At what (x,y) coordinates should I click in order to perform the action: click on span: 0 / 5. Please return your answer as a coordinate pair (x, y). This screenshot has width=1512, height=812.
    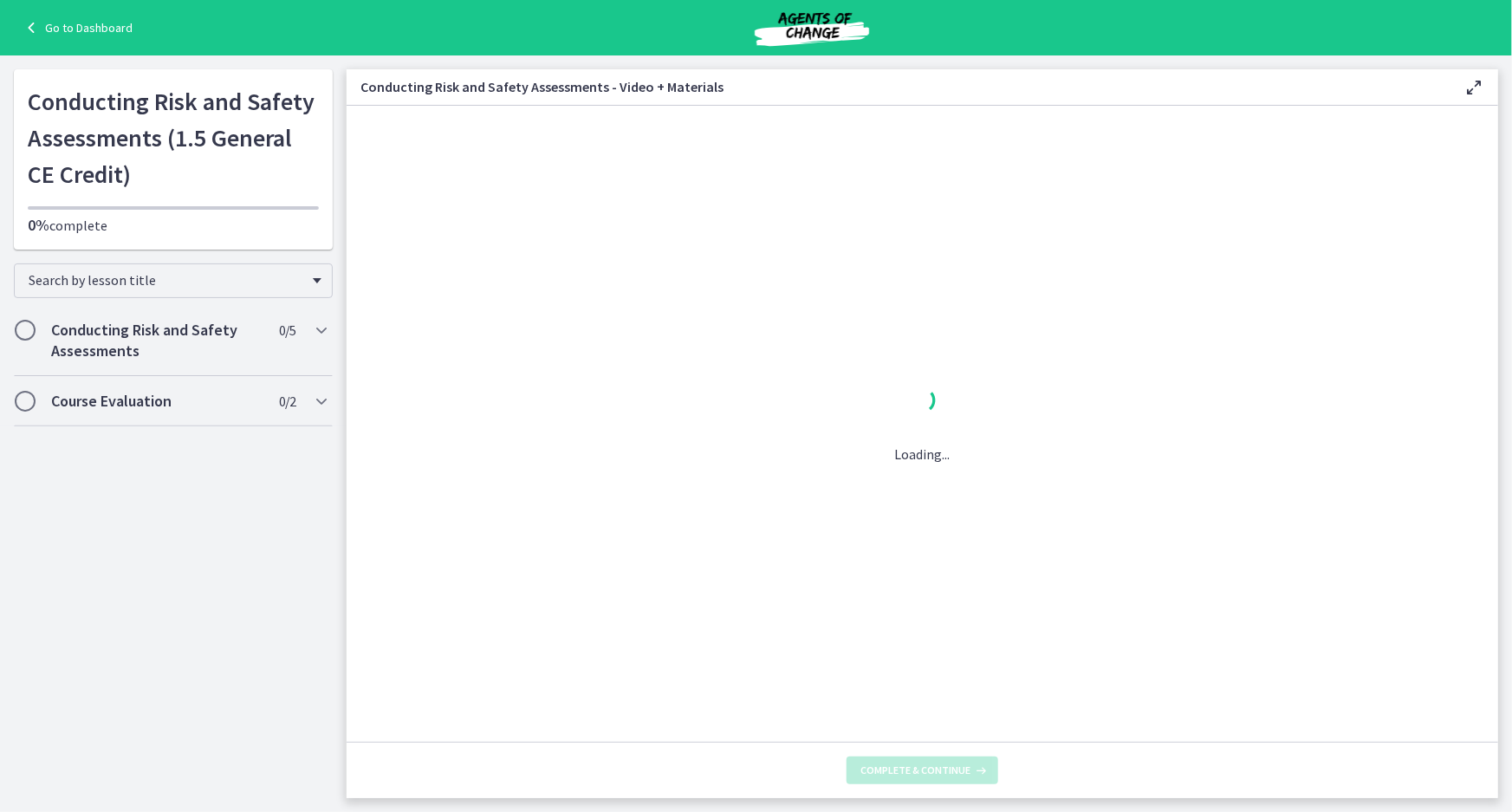
    Looking at the image, I should click on (287, 331).